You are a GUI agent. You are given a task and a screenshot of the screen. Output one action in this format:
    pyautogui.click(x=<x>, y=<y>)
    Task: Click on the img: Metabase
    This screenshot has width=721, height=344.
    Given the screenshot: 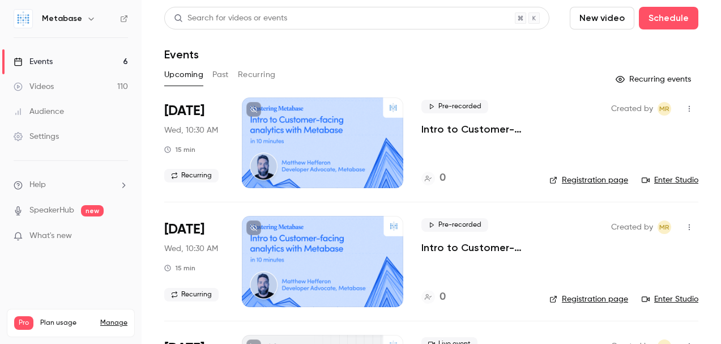 What is the action you would take?
    pyautogui.click(x=23, y=19)
    